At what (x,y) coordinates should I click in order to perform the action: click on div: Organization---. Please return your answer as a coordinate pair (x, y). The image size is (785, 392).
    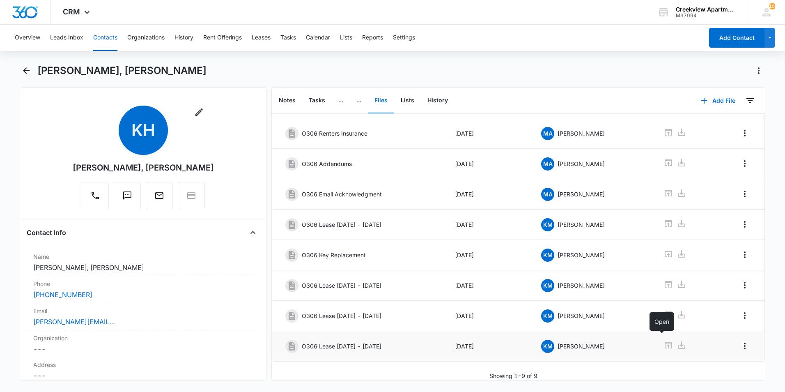
    Looking at the image, I should click on (143, 343).